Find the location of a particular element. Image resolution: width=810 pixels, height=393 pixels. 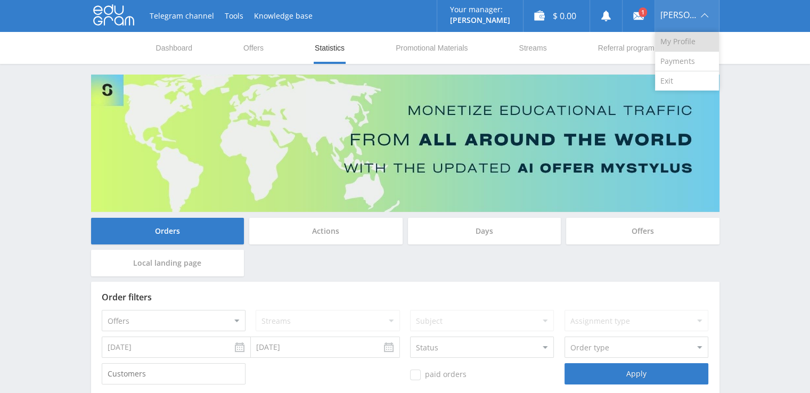

a: Streams is located at coordinates (533, 48).